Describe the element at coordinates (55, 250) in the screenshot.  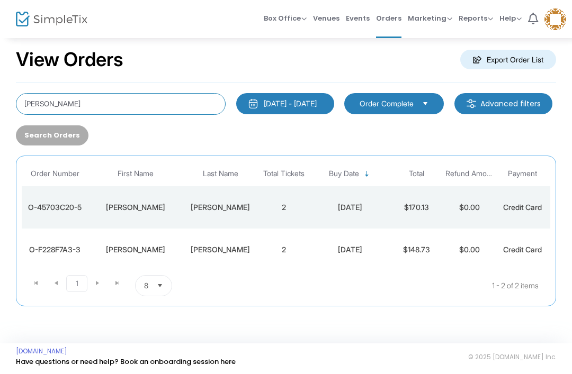
I see `div: O-F228F7A3-3` at that location.